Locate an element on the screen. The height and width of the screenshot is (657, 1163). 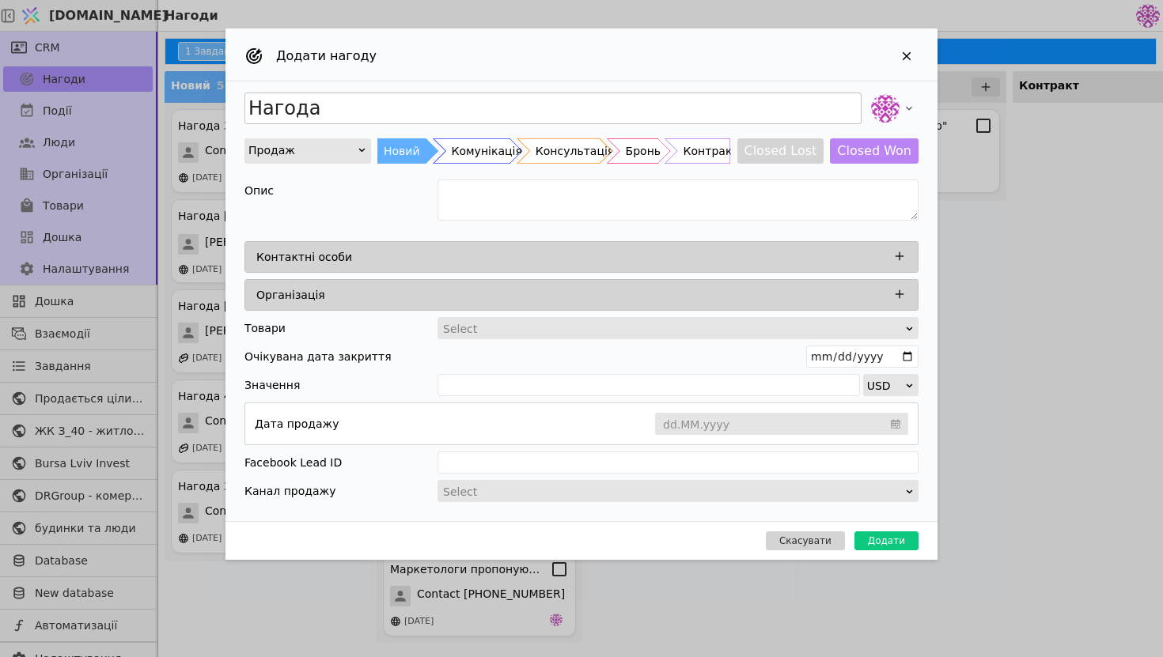
input: Ім'я is located at coordinates (553, 108).